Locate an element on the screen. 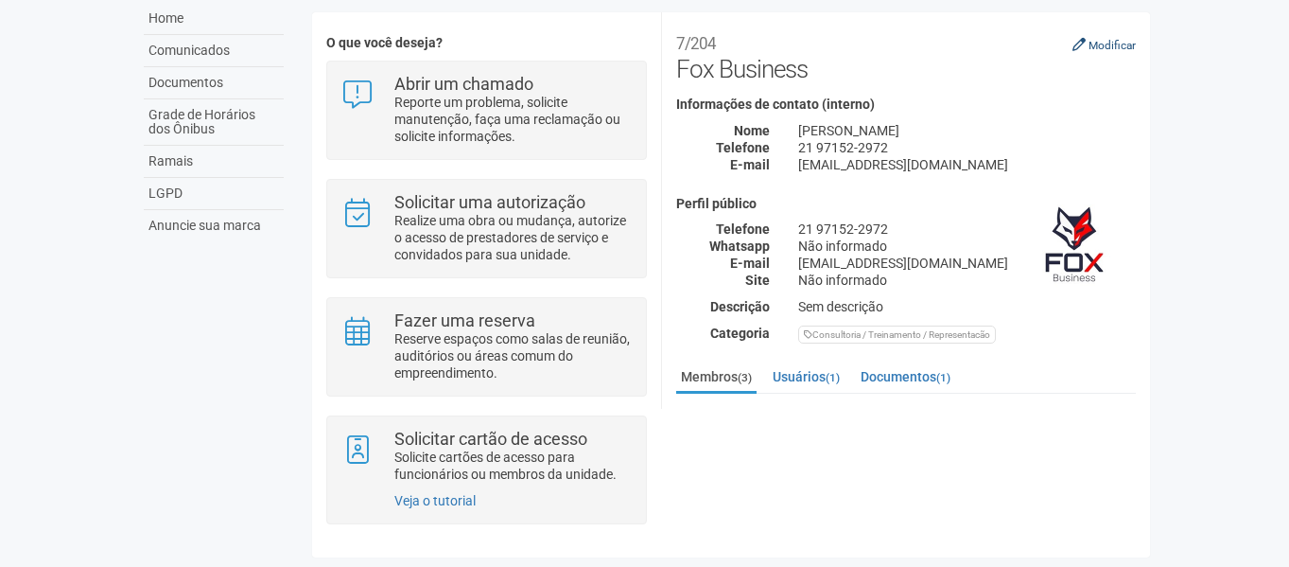 This screenshot has width=1289, height=567. strong: Site is located at coordinates (758, 280).